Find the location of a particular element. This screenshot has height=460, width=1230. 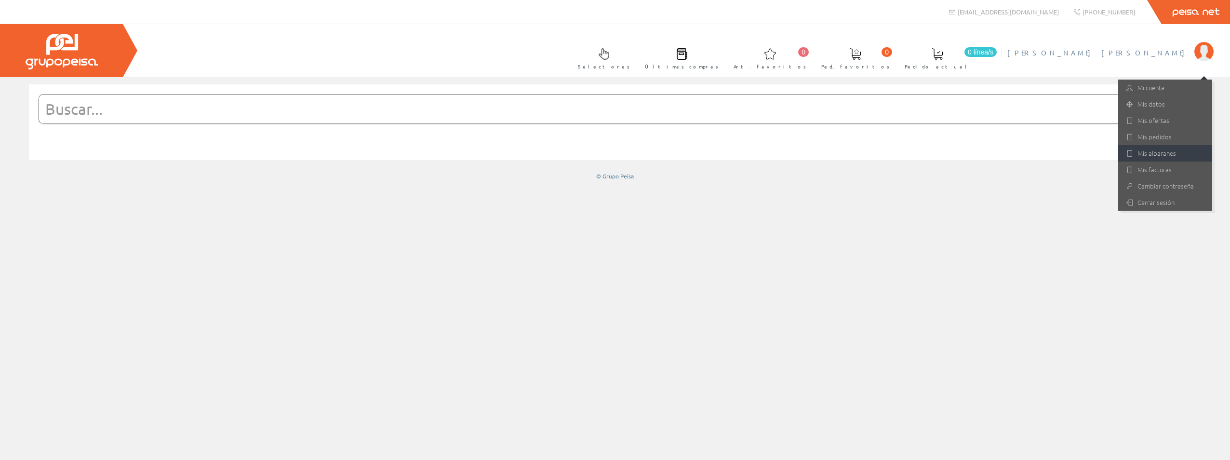

span: Ped. favoritos is located at coordinates (856, 67).